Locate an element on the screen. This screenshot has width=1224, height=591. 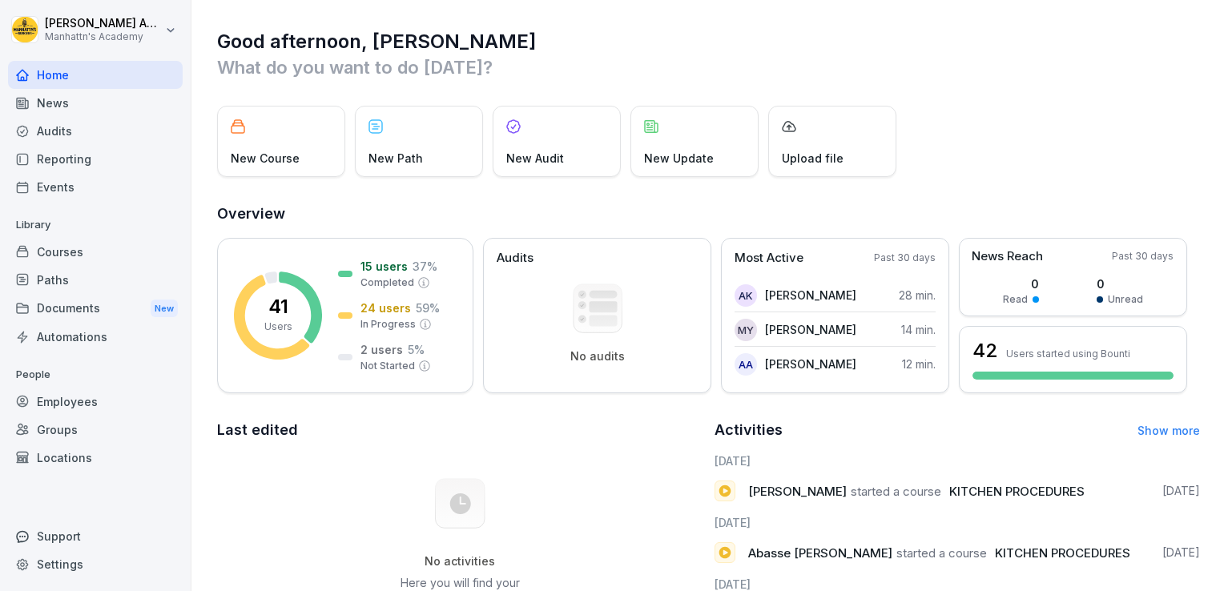
p: New Path is located at coordinates (396, 158).